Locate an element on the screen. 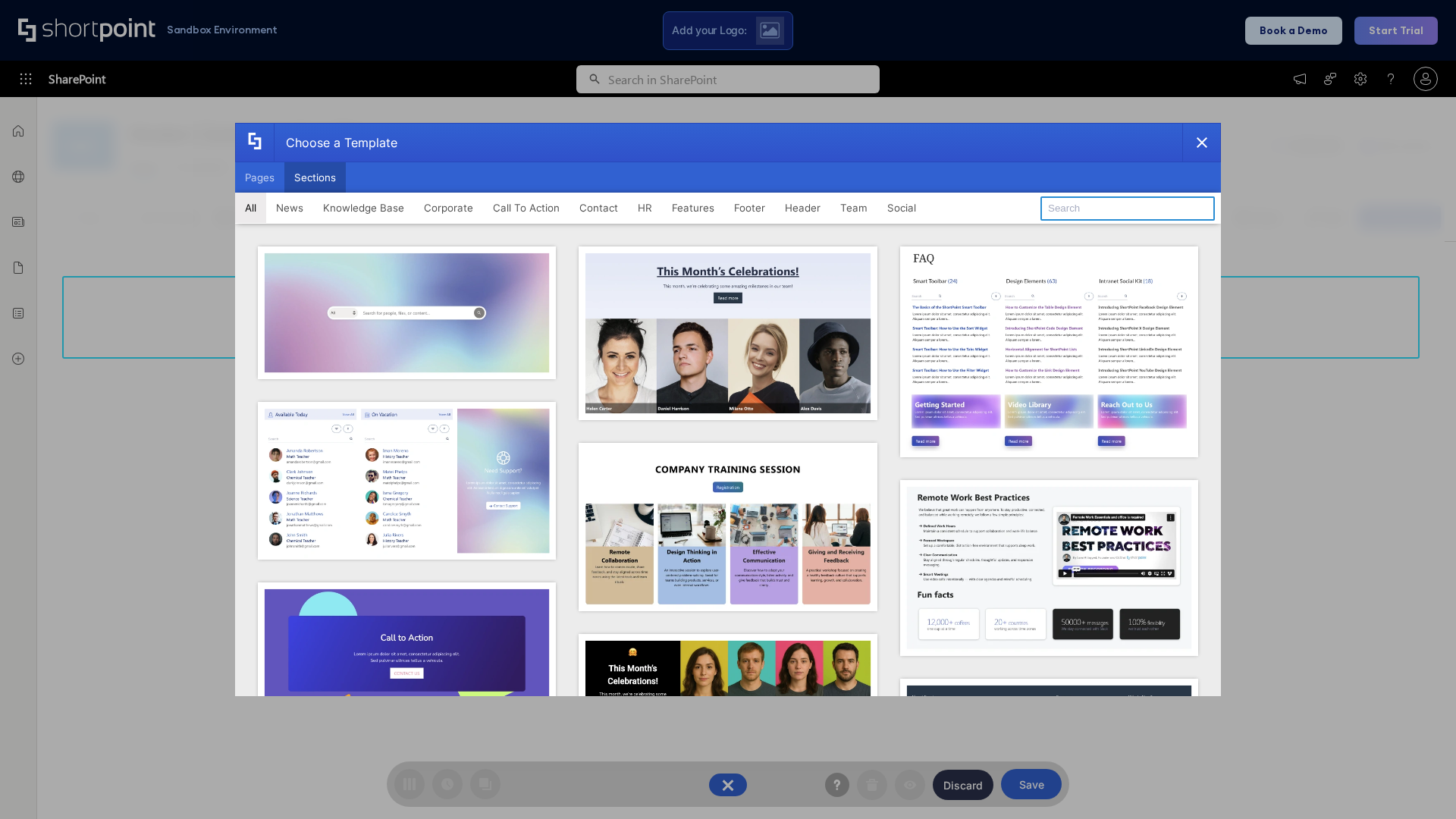 The image size is (1456, 819). button: Team is located at coordinates (854, 208).